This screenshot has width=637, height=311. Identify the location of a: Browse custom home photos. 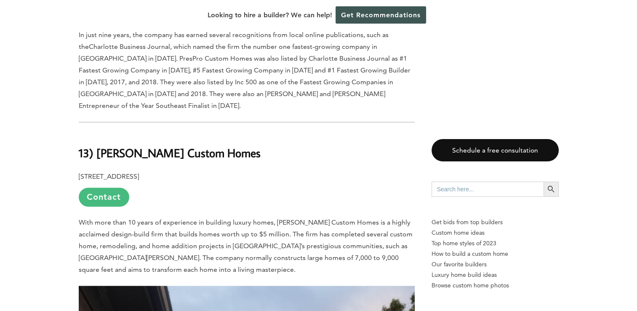
(495, 285).